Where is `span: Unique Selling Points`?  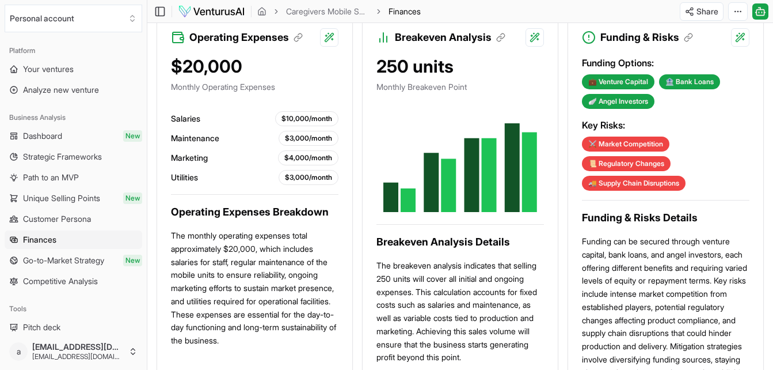 span: Unique Selling Points is located at coordinates (62, 198).